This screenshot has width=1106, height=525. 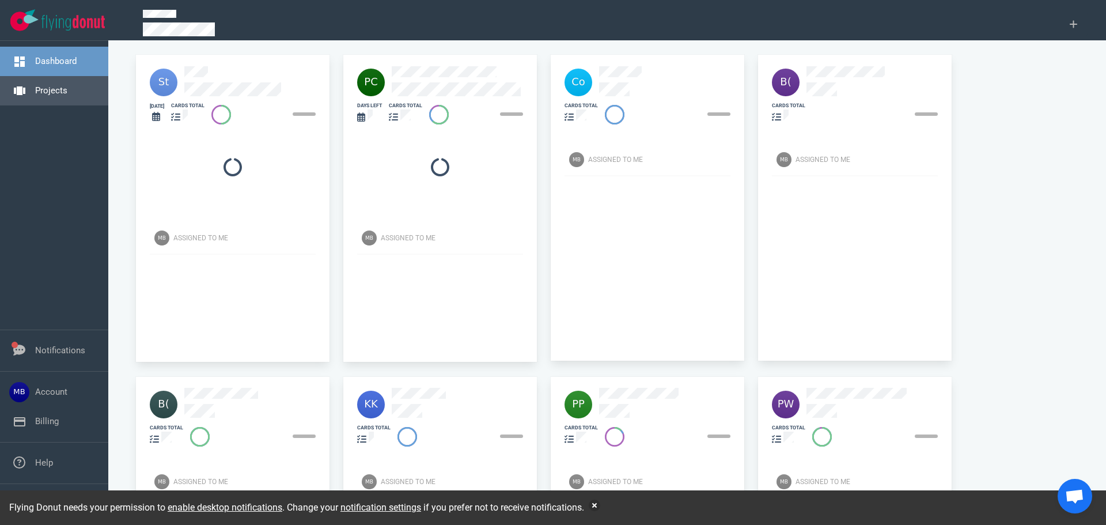 I want to click on span: Flying Donut needs your permission to, so click(x=146, y=507).